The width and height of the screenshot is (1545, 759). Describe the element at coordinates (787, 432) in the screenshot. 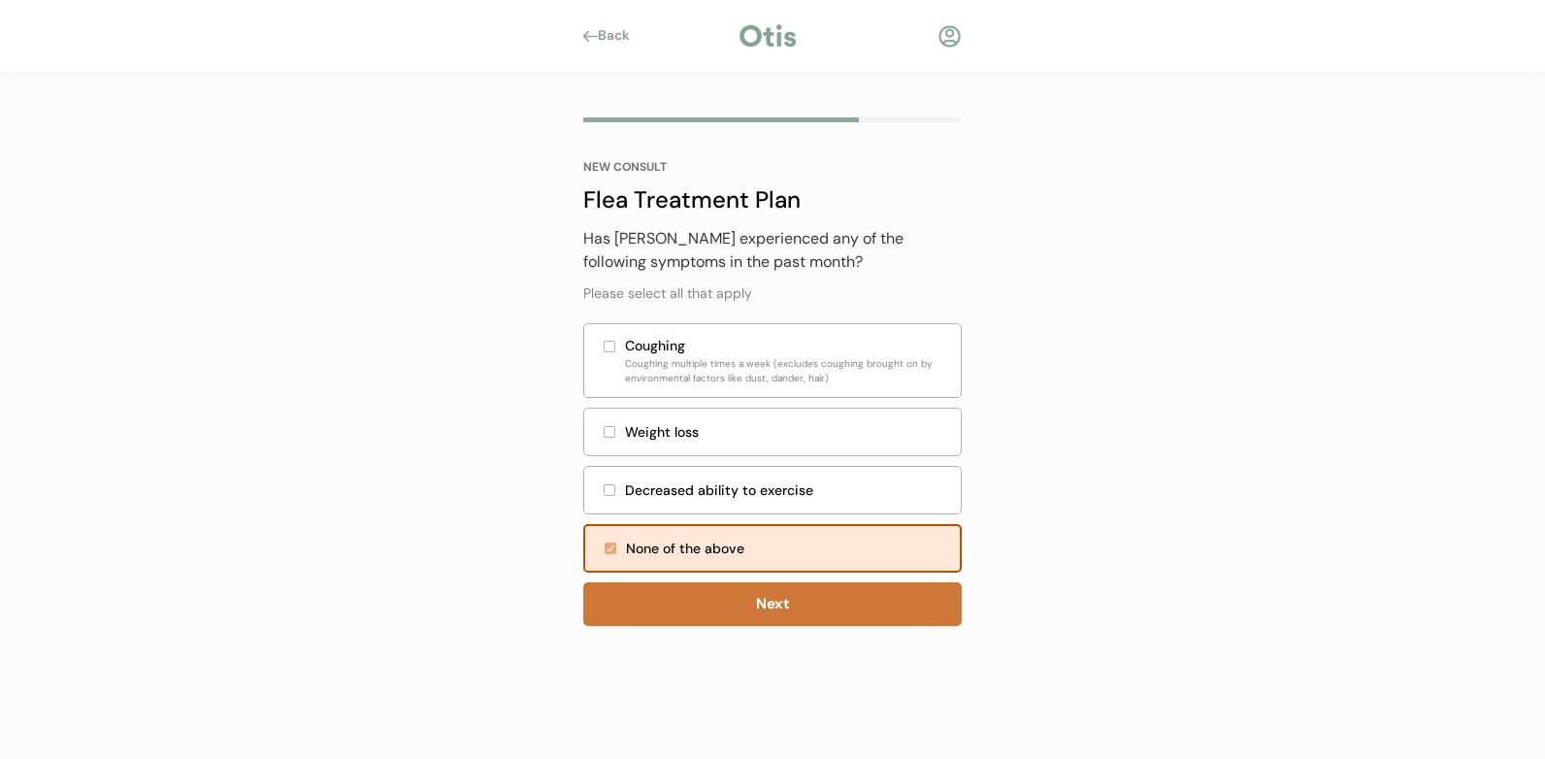

I see `div: Weight loss` at that location.